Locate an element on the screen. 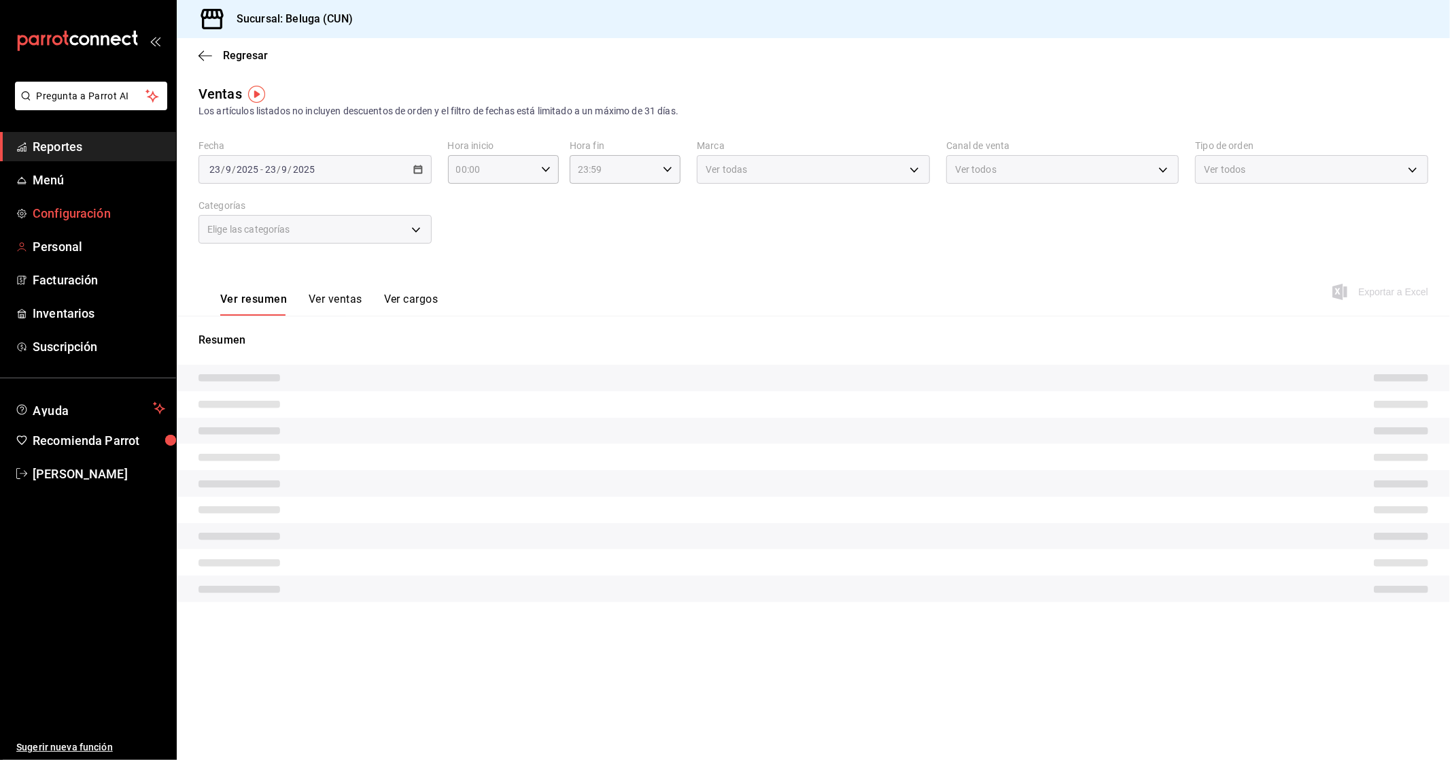 This screenshot has width=1450, height=760. button: Ver cargos is located at coordinates (411, 304).